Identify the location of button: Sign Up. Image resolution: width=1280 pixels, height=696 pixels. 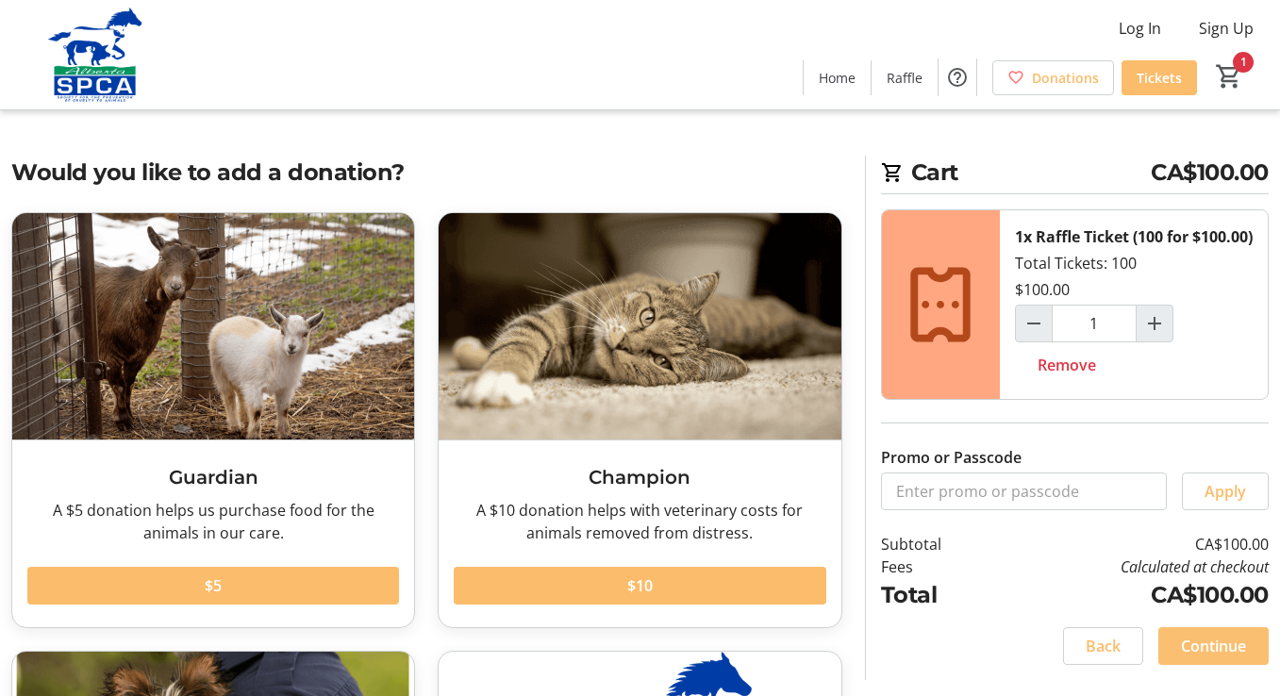
(1227, 28).